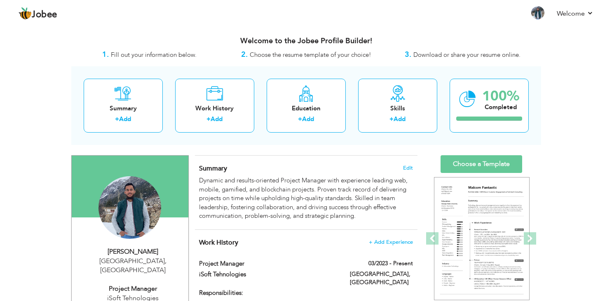 The width and height of the screenshot is (612, 301). Describe the element at coordinates (38, 14) in the screenshot. I see `a: Jobee` at that location.